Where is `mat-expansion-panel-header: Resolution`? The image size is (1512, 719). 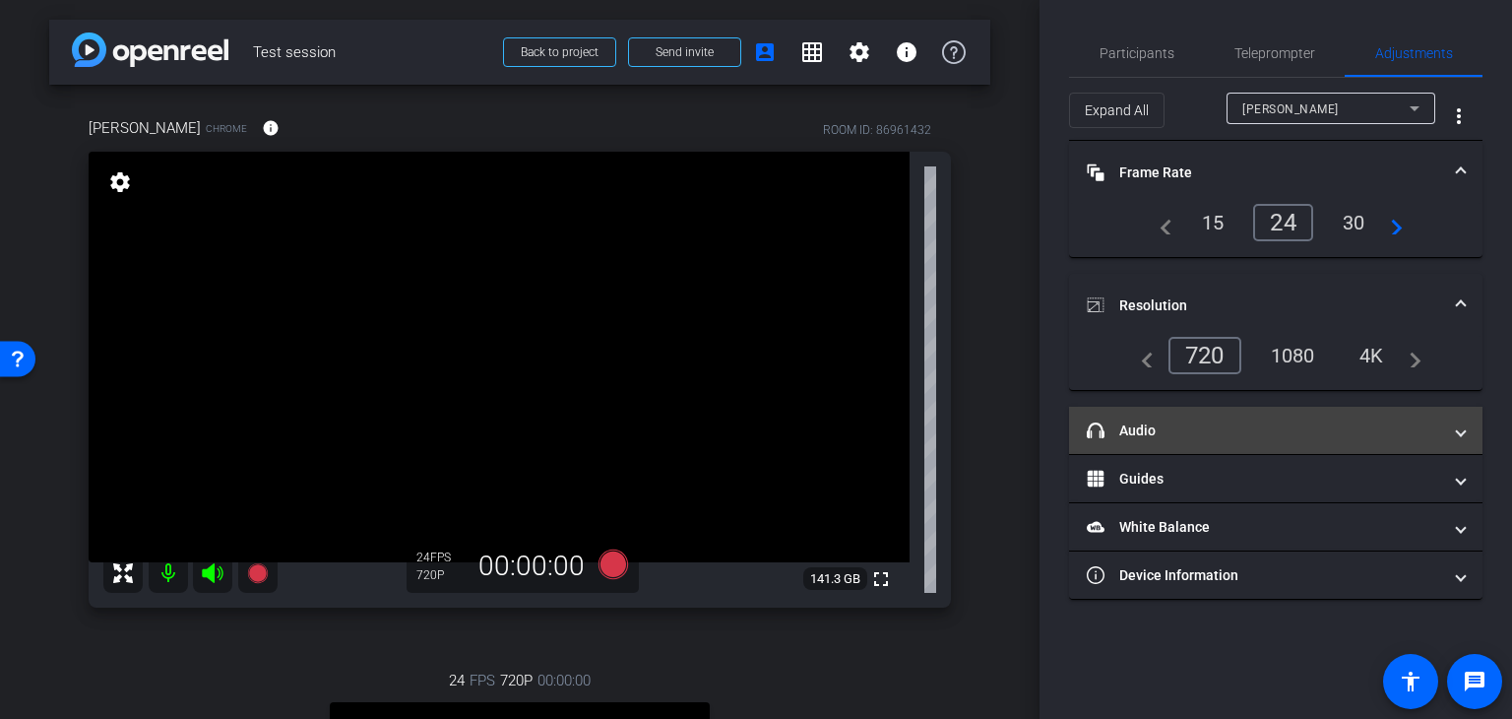
mat-expansion-panel-header: Resolution is located at coordinates (1276, 305).